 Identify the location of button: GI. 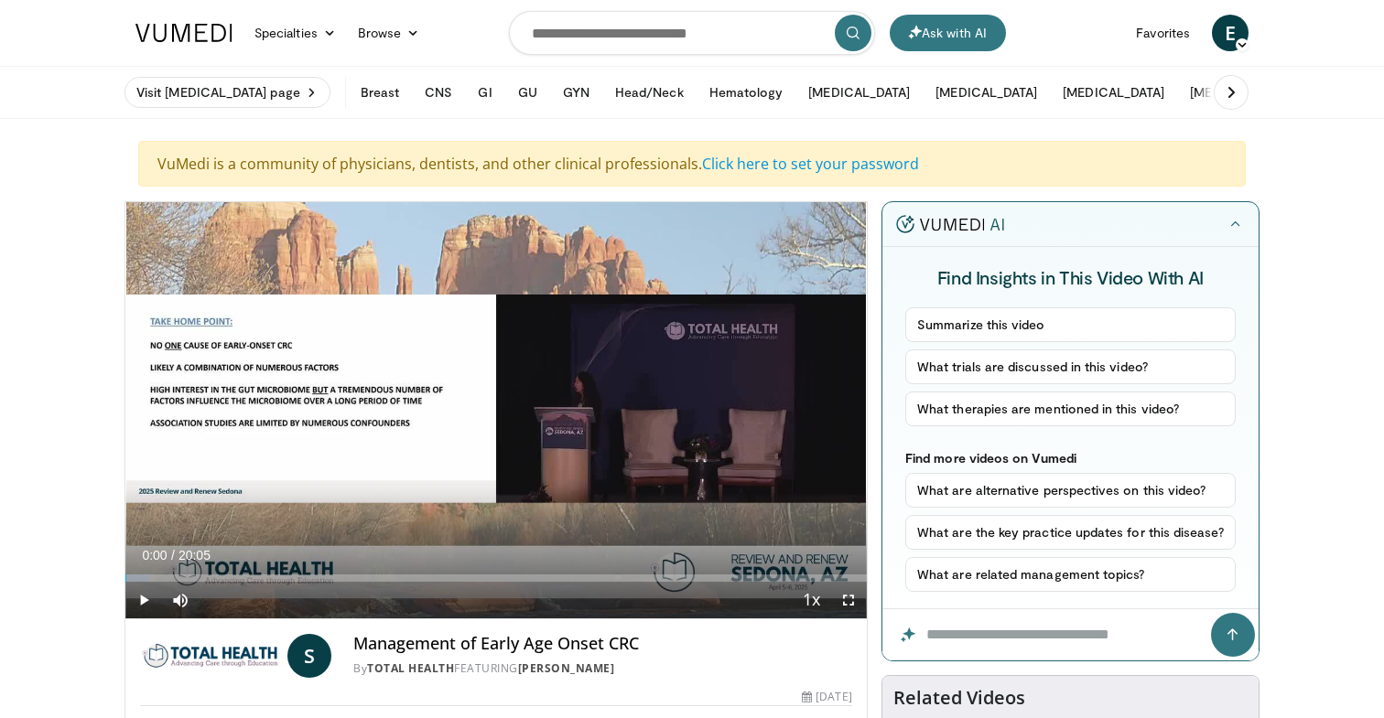
(484, 92).